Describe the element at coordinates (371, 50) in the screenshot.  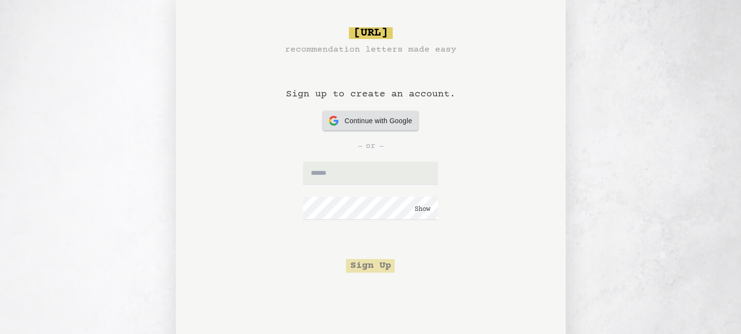
I see `h3: recommendation letters made easy` at that location.